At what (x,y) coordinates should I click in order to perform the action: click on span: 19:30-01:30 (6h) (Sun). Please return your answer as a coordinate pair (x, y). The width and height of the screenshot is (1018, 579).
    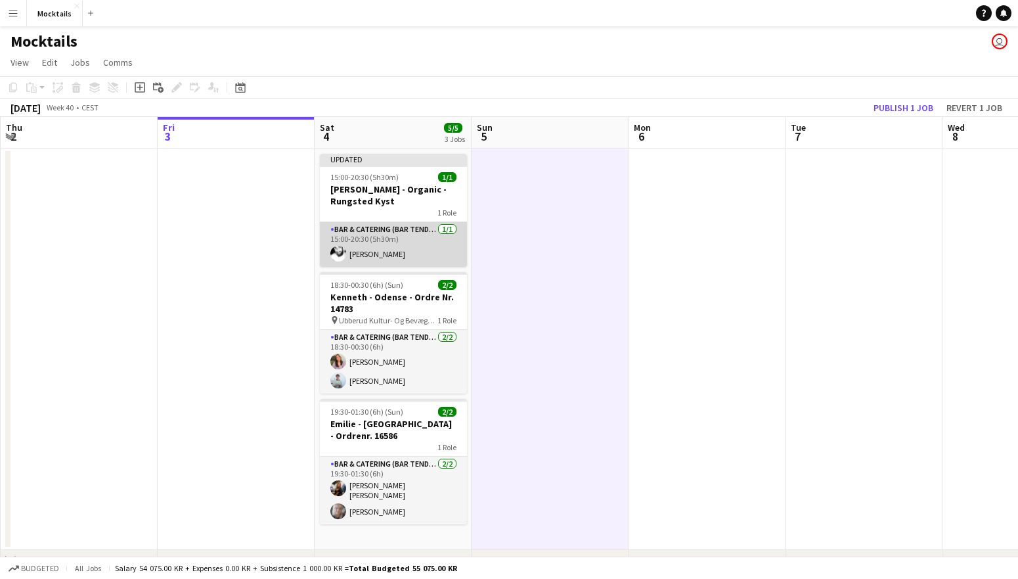
    Looking at the image, I should click on (367, 411).